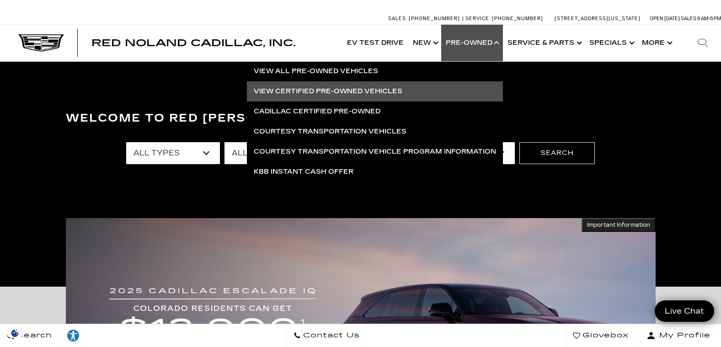 This screenshot has width=721, height=347. What do you see at coordinates (330, 336) in the screenshot?
I see `span: Contact Us` at bounding box center [330, 336].